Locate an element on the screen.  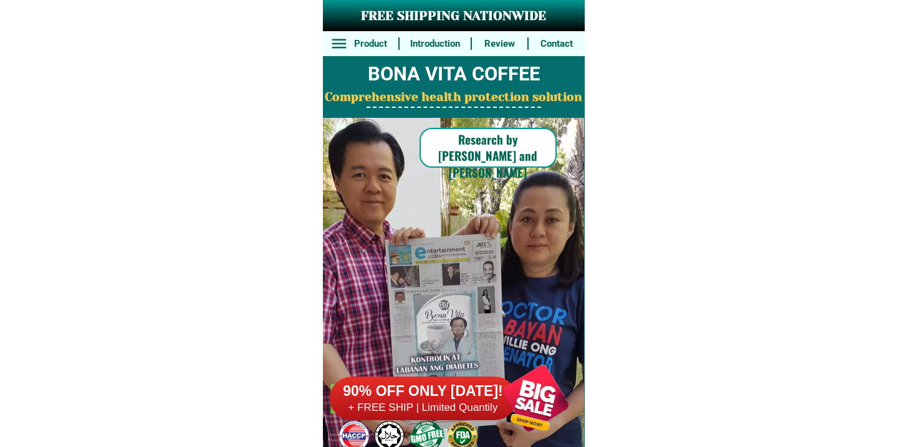
h2: Comprehensive health protection solution is located at coordinates (454, 97).